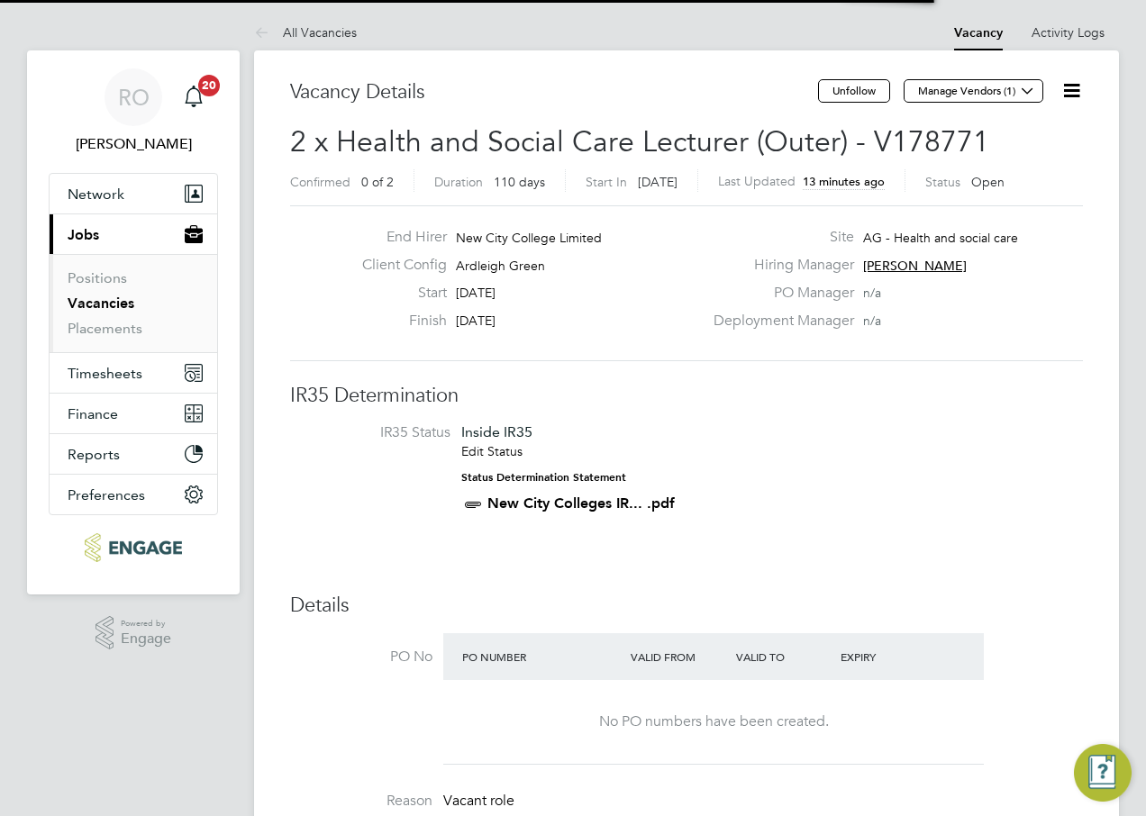  Describe the element at coordinates (943, 182) in the screenshot. I see `label: Status` at that location.